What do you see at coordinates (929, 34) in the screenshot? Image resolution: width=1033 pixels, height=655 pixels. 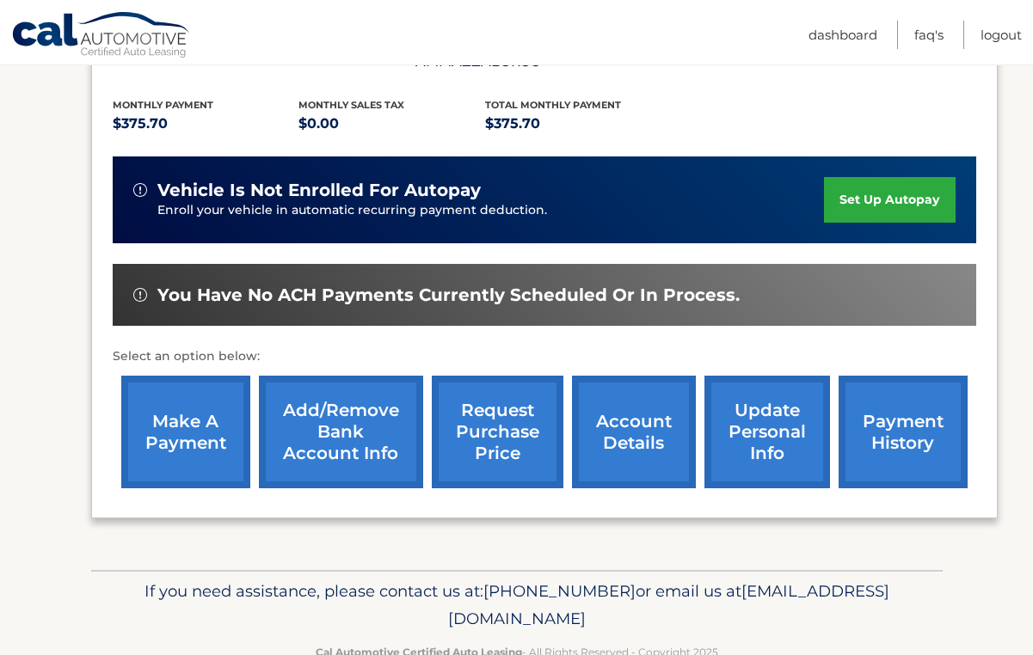 I see `a: FAQ's` at bounding box center [929, 34].